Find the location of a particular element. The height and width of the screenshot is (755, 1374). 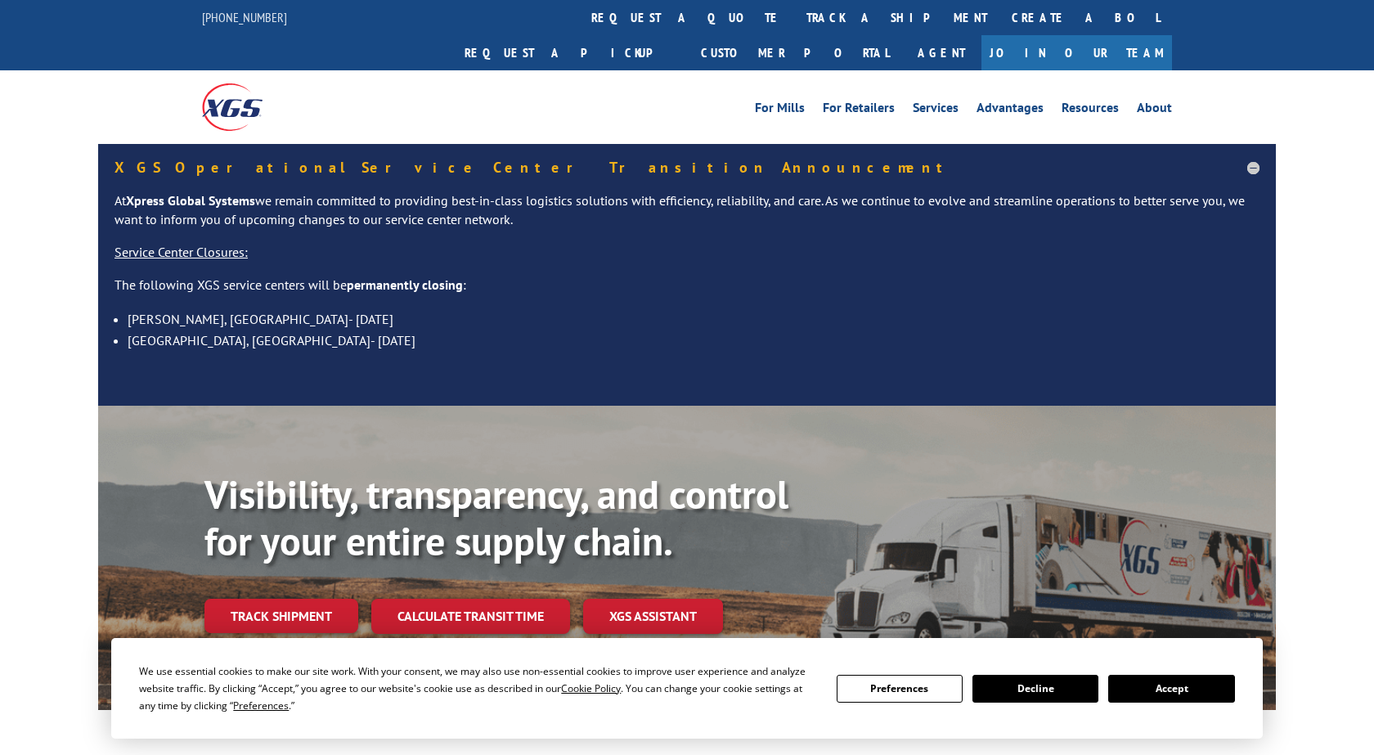

p: At we remain committed to providing best-in-class logistics solutions with efficiency, reliabilit... is located at coordinates (687, 218).